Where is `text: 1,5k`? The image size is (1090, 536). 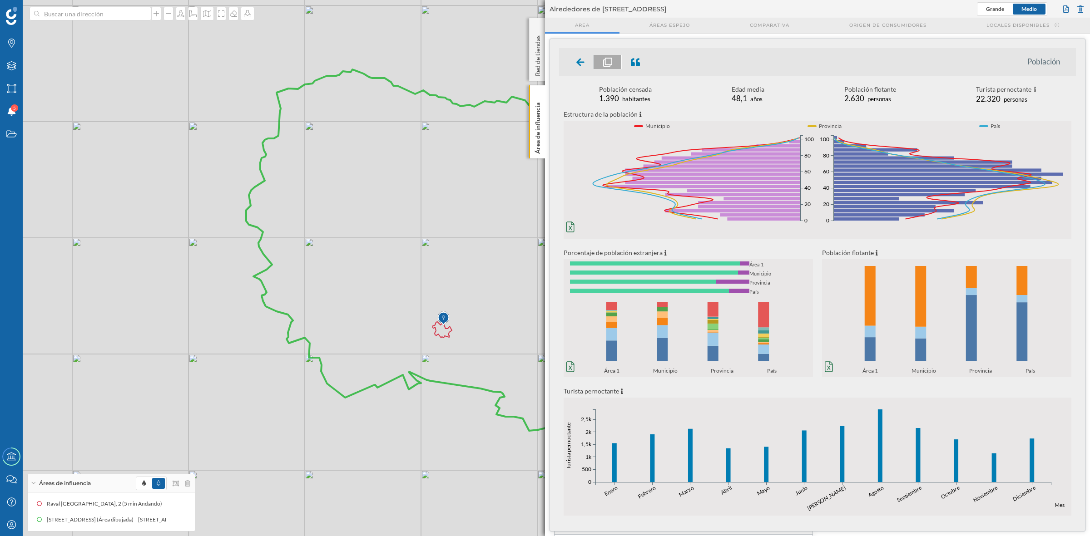 text: 1,5k is located at coordinates (586, 444).